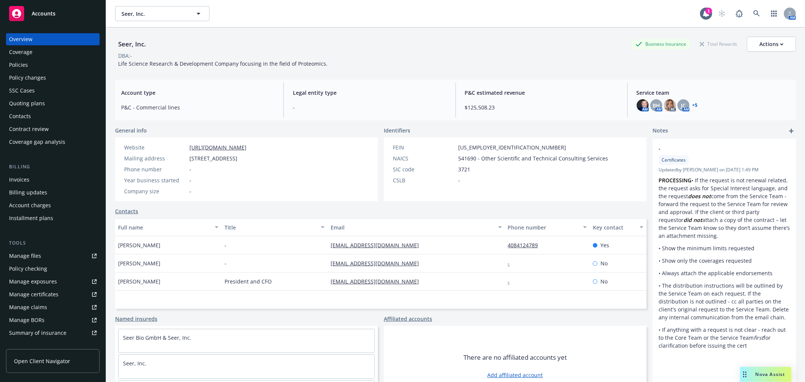 The height and width of the screenshot is (382, 805). I want to click on div: Contacts, so click(20, 116).